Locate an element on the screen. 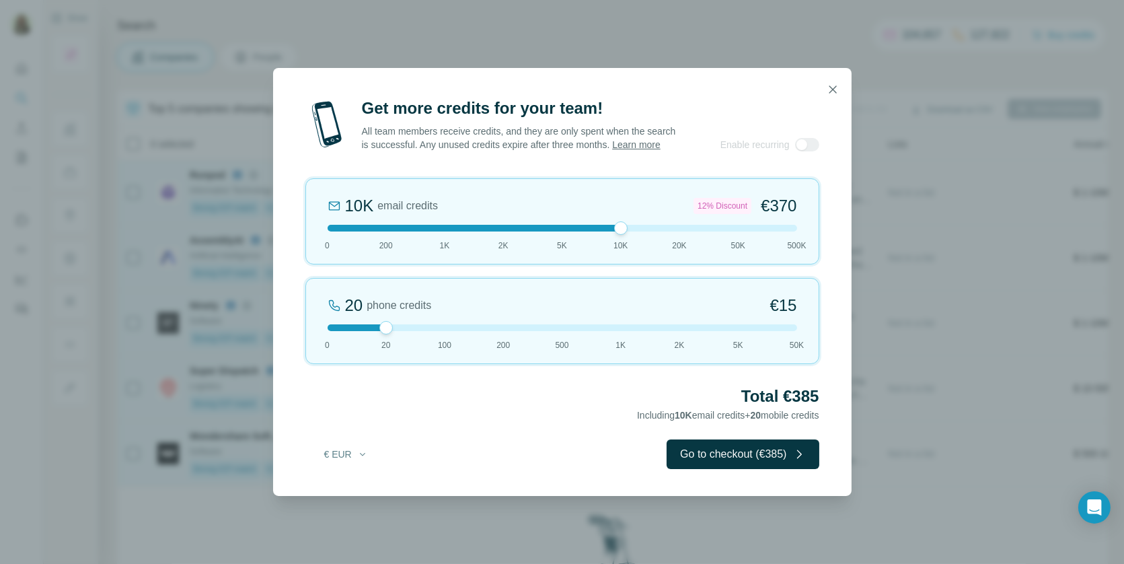 The image size is (1124, 564). div: Open Intercom Messenger is located at coordinates (1094, 507).